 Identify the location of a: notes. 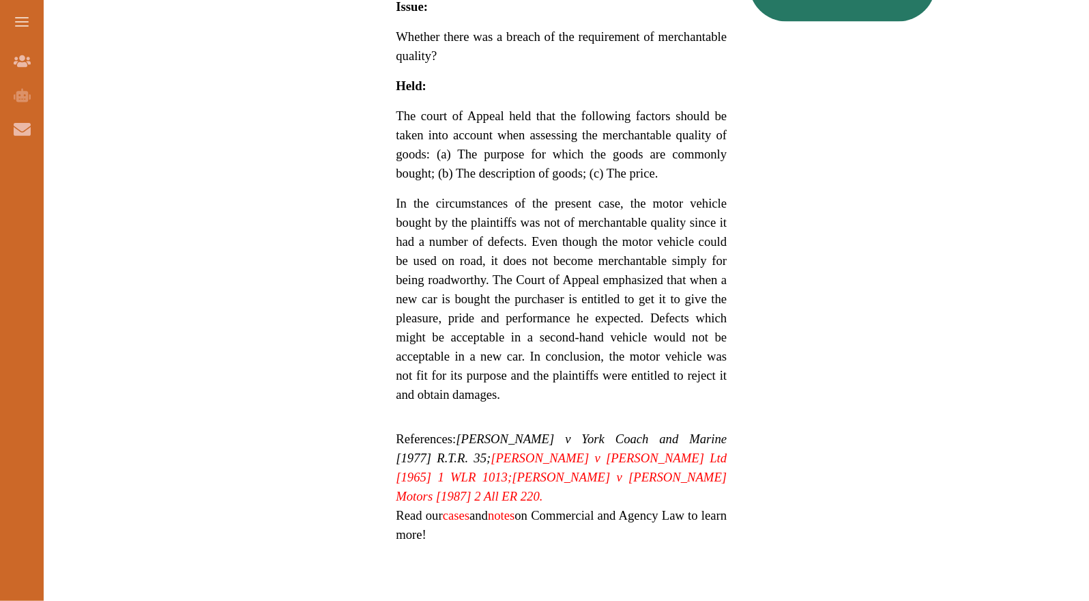
(501, 515).